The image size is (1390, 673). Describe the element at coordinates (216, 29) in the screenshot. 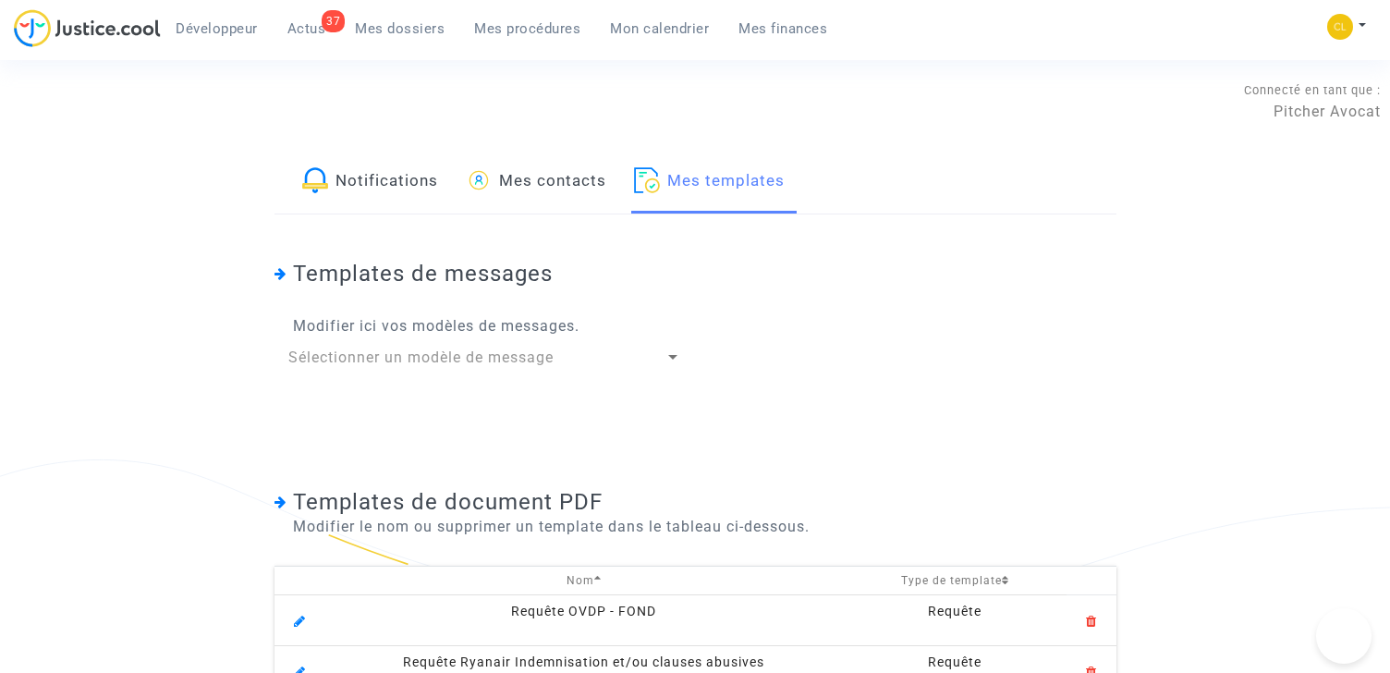

I see `a: Développeur` at that location.